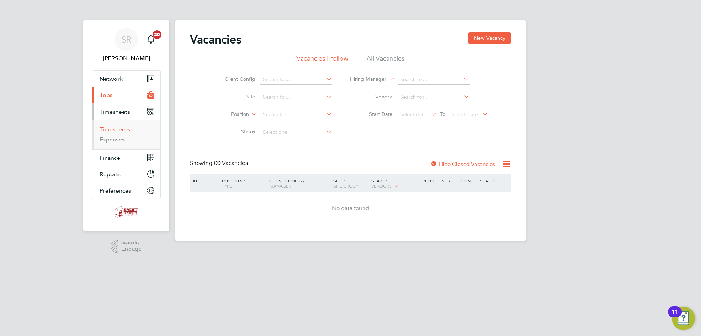 The height and width of the screenshot is (336, 701). Describe the element at coordinates (299, 183) in the screenshot. I see `div: Client Config /` at that location.